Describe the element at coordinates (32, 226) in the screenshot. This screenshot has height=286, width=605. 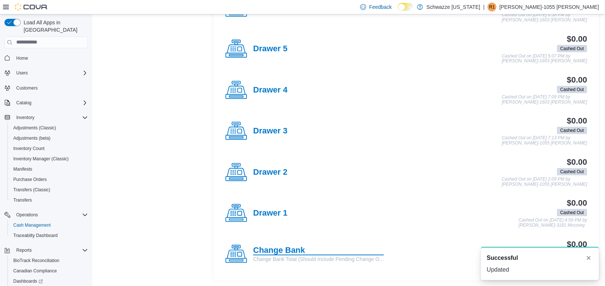
I see `span: Cash Management` at that location.